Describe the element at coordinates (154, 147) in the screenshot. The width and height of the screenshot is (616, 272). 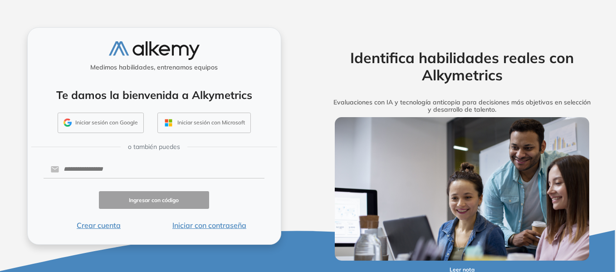
I see `span: o también puedes` at that location.